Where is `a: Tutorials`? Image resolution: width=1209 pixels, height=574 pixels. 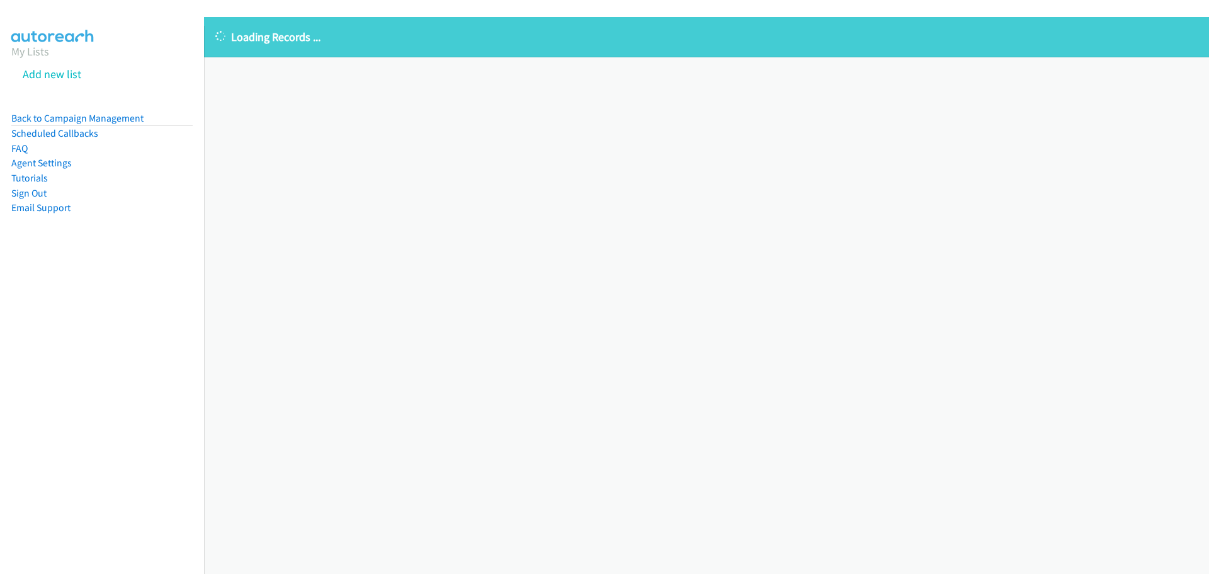 a: Tutorials is located at coordinates (30, 178).